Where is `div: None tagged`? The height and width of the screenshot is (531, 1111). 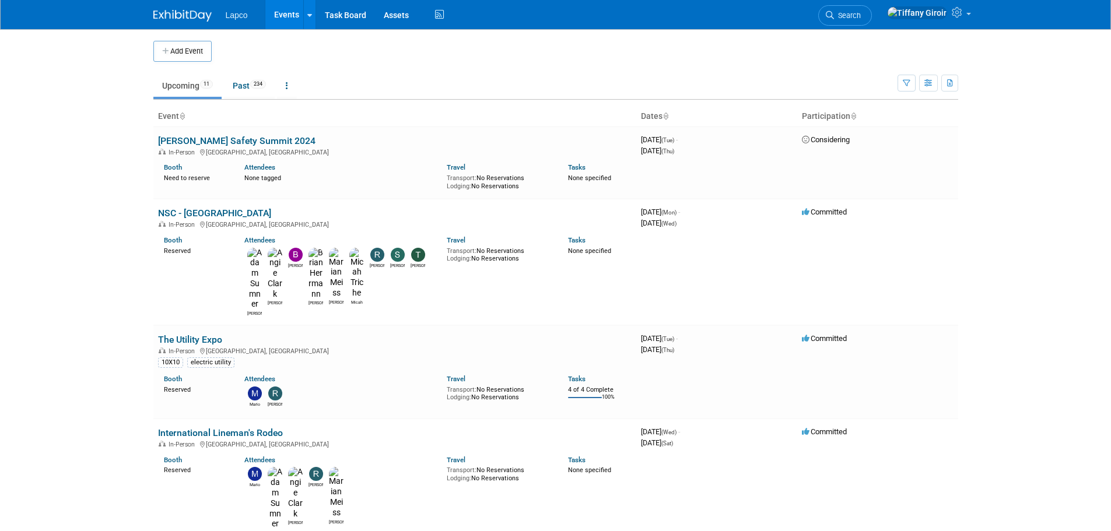
div: None tagged is located at coordinates (341, 177).